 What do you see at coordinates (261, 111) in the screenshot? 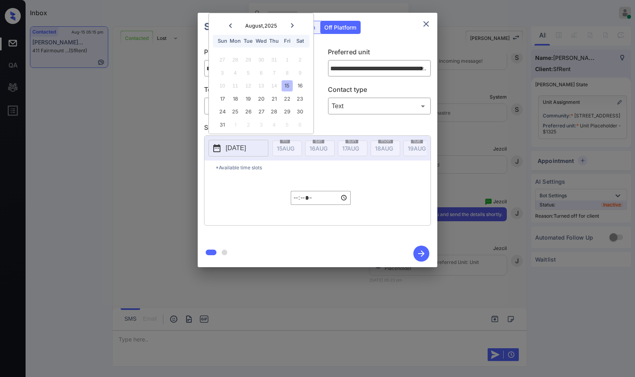
I see `div: Choose Wednesday, August 27th, 2025` at bounding box center [261, 111].